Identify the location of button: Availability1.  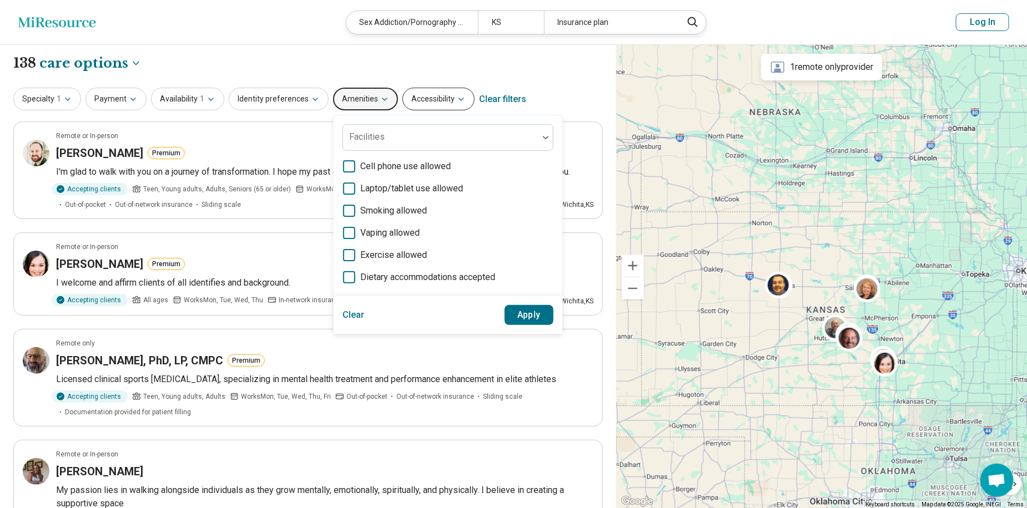
(188, 99).